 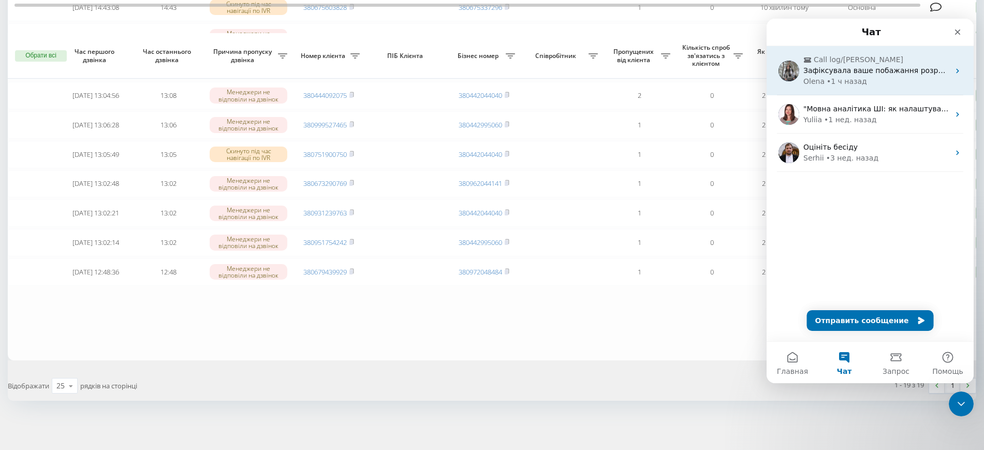 I want to click on img: Profile image for Yuliia, so click(x=22, y=96).